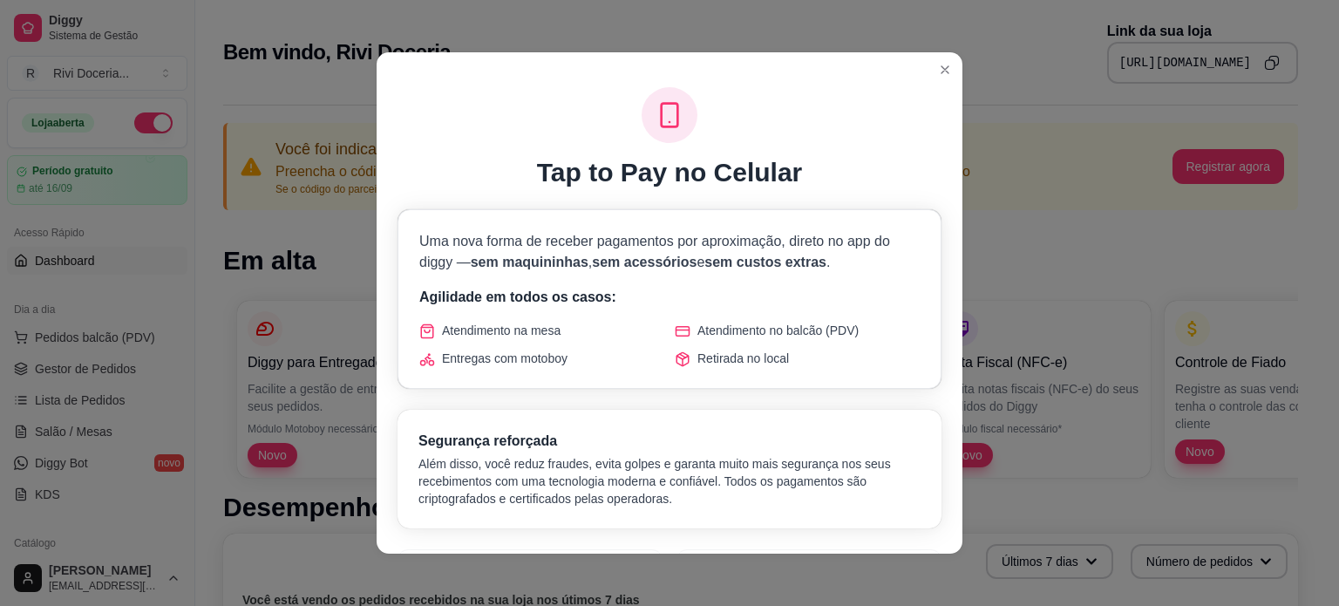 The width and height of the screenshot is (1339, 606). Describe the element at coordinates (501, 330) in the screenshot. I see `span: Atendimento na mesa` at that location.